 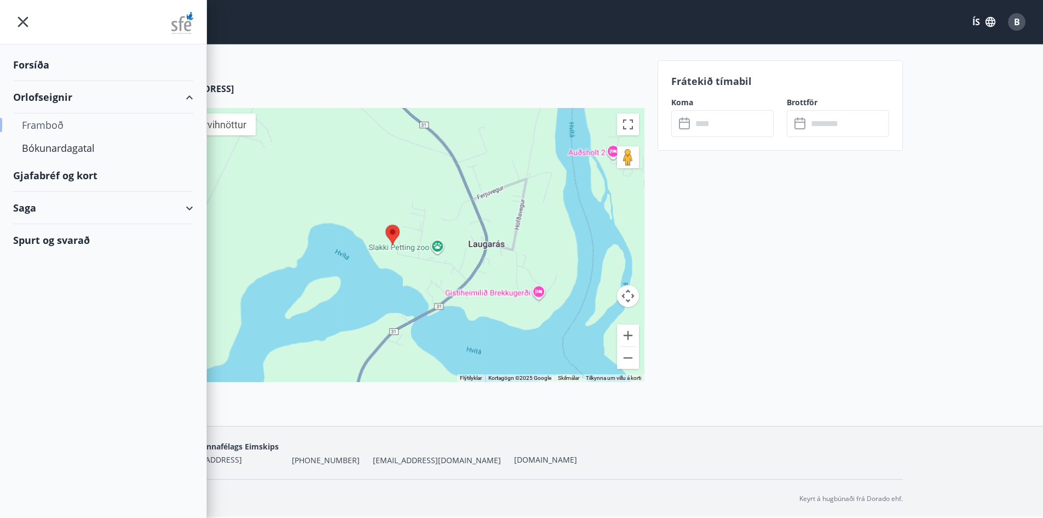 What do you see at coordinates (838, 102) in the screenshot?
I see `label: Brottför` at bounding box center [838, 102].